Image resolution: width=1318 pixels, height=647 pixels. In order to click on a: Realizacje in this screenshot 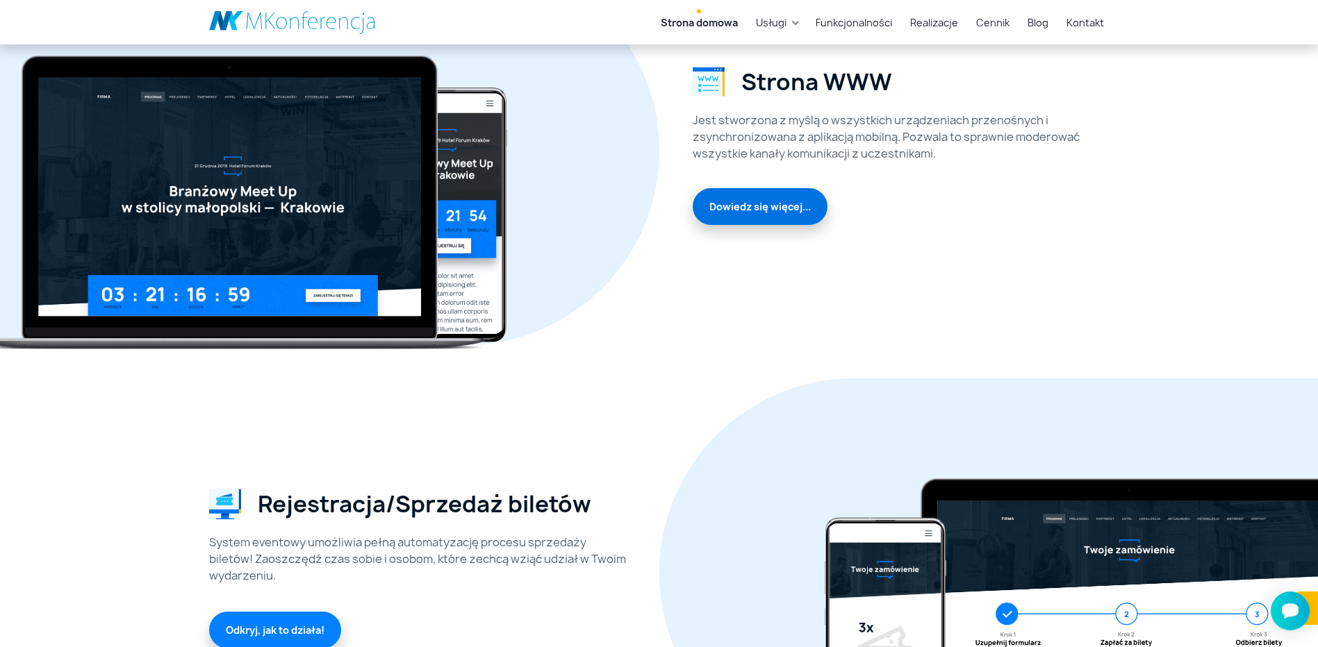, I will do `click(933, 22)`.